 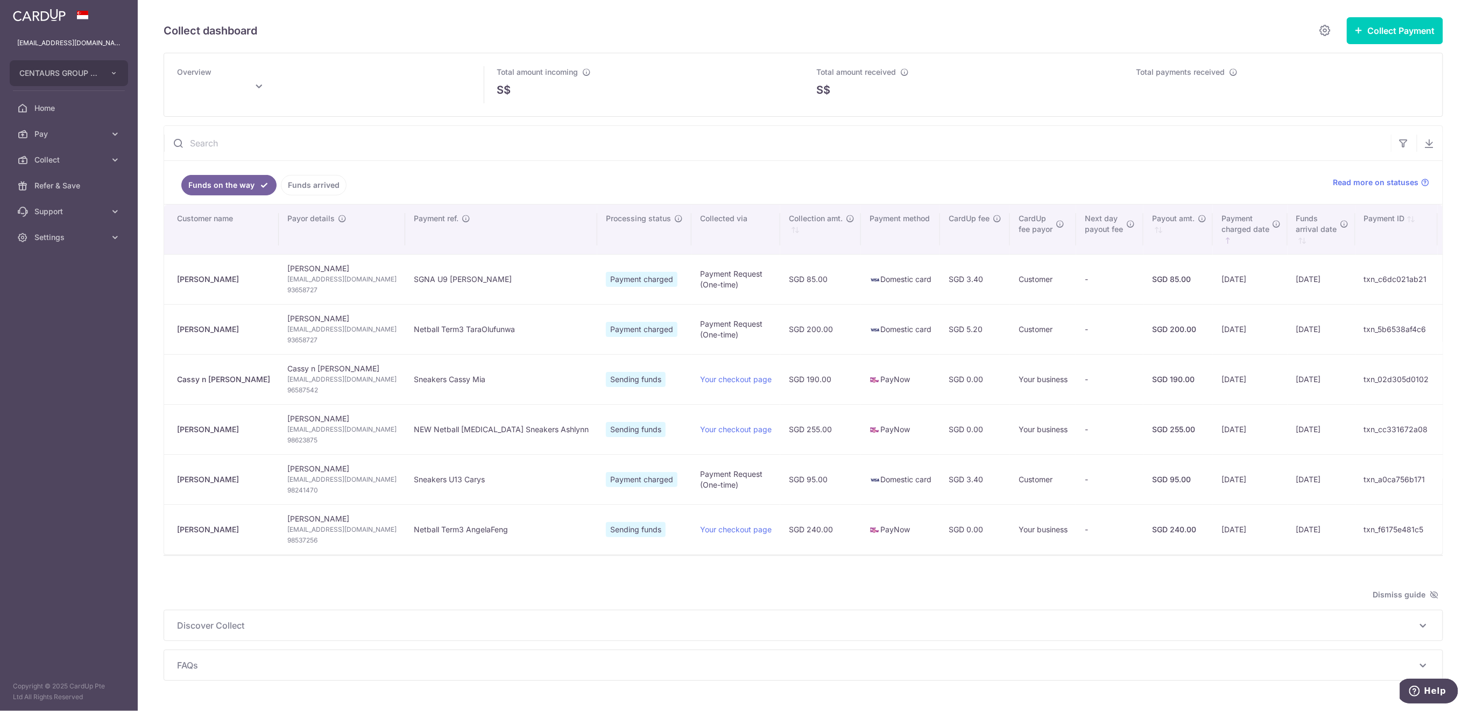 I want to click on th: Payor details, so click(x=342, y=229).